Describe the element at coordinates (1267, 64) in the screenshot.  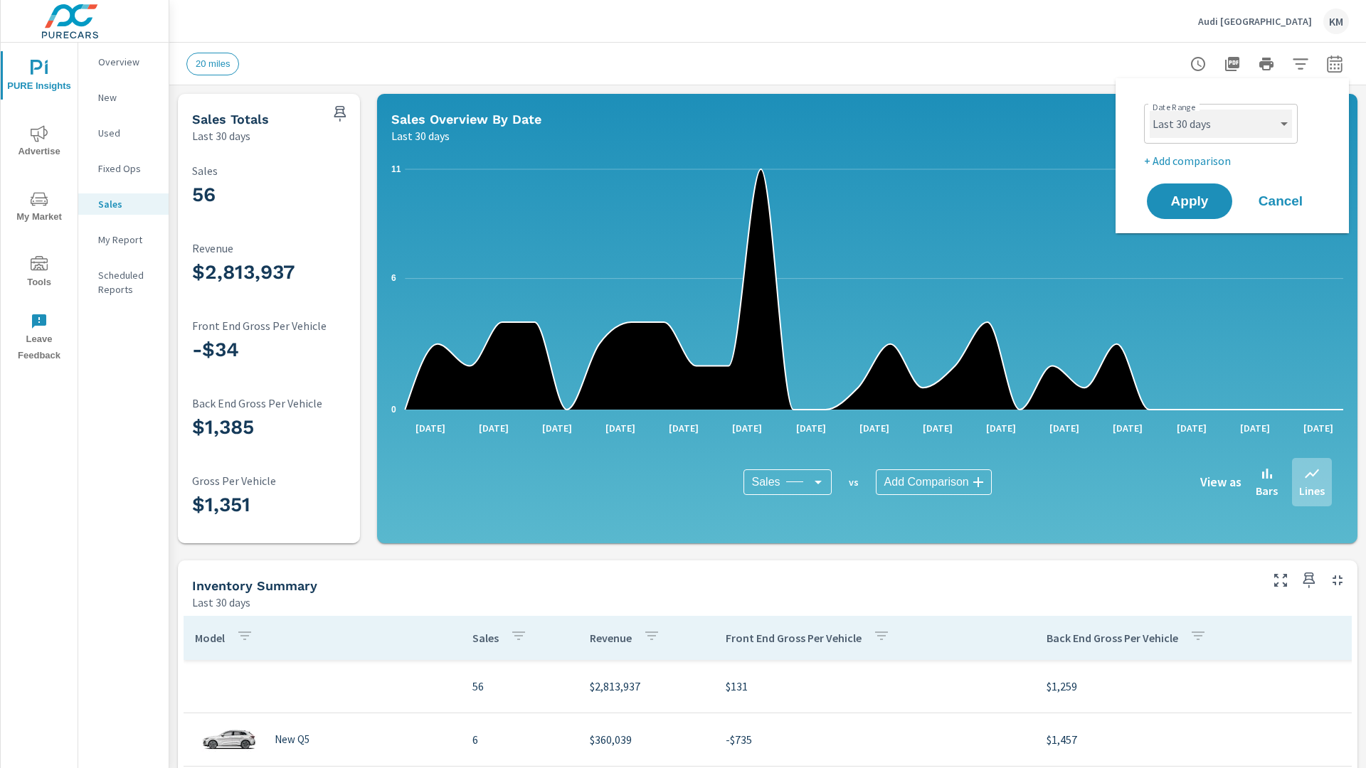
I see `button: Print Report` at that location.